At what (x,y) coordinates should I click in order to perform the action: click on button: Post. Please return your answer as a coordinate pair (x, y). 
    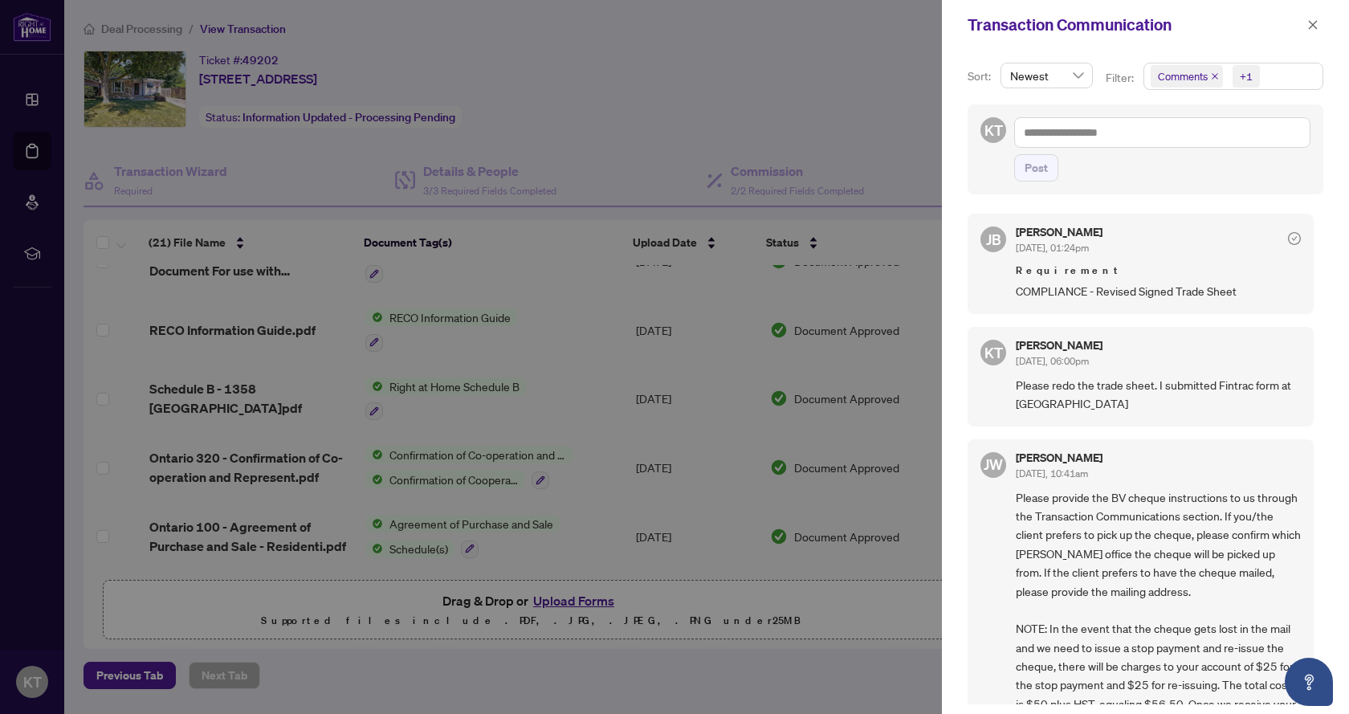
    Looking at the image, I should click on (1036, 168).